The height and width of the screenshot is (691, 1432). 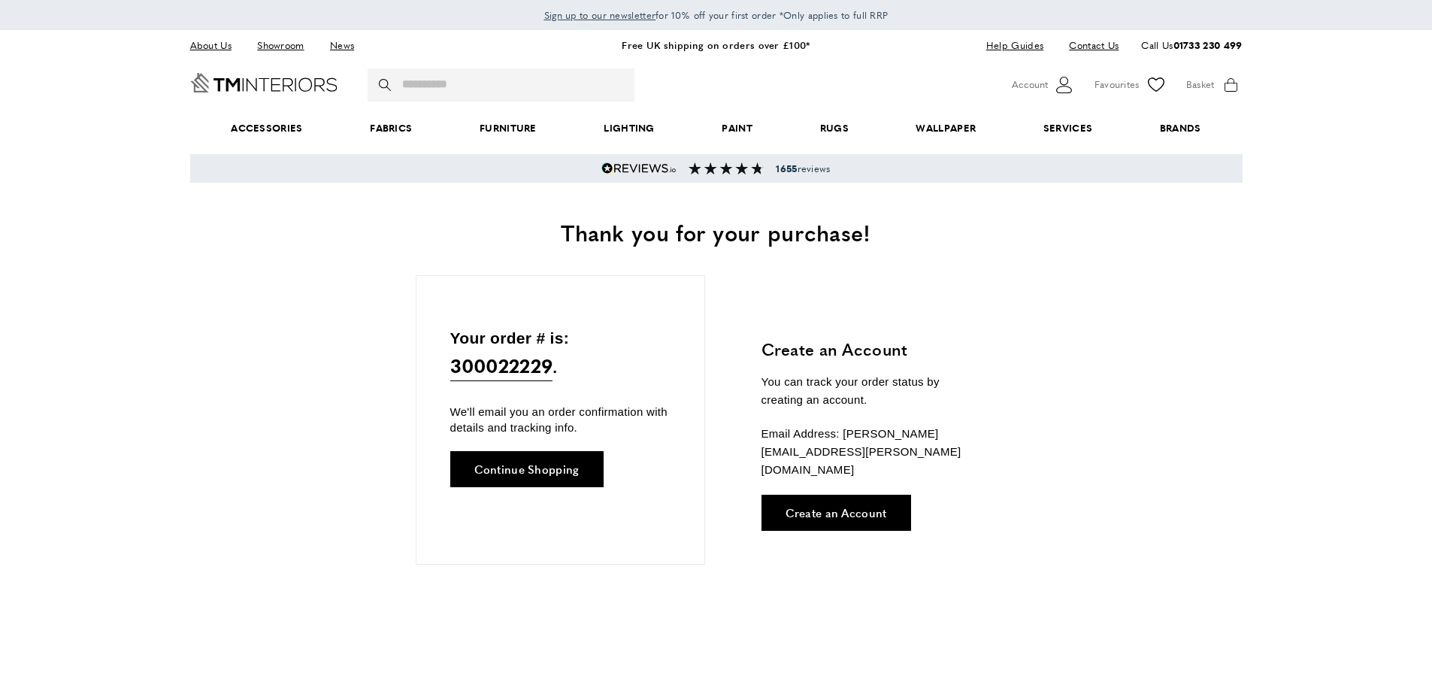 I want to click on a: Contact Us, so click(x=1088, y=45).